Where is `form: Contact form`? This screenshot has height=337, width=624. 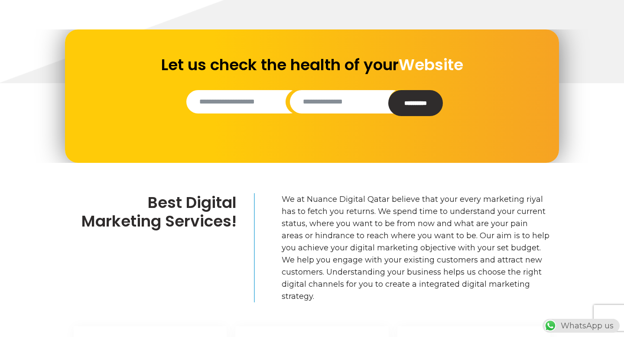
form: Contact form is located at coordinates (312, 96).